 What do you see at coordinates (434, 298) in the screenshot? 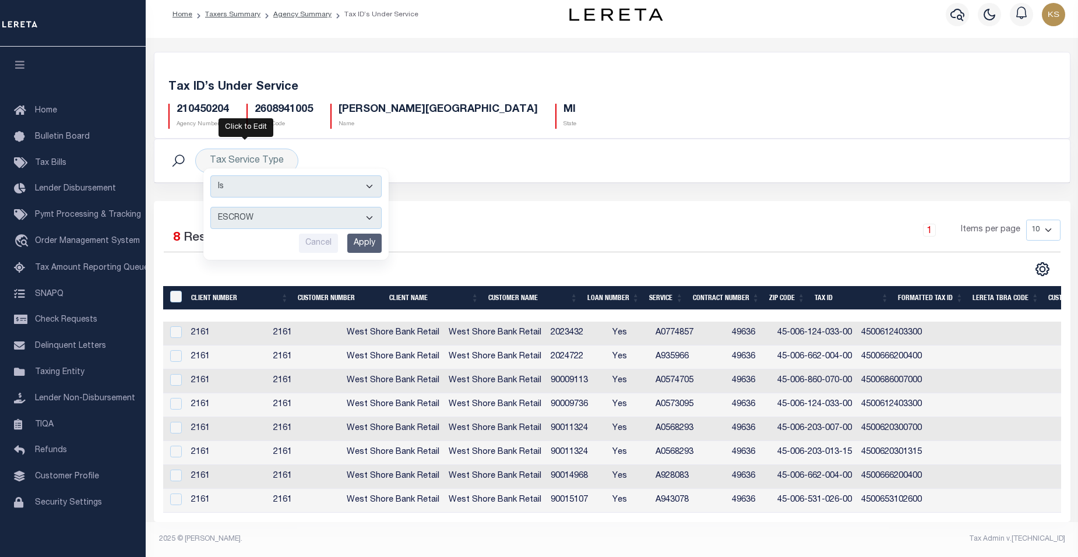
I see `th: Client Name: activate to sort column ascending` at bounding box center [434, 298].